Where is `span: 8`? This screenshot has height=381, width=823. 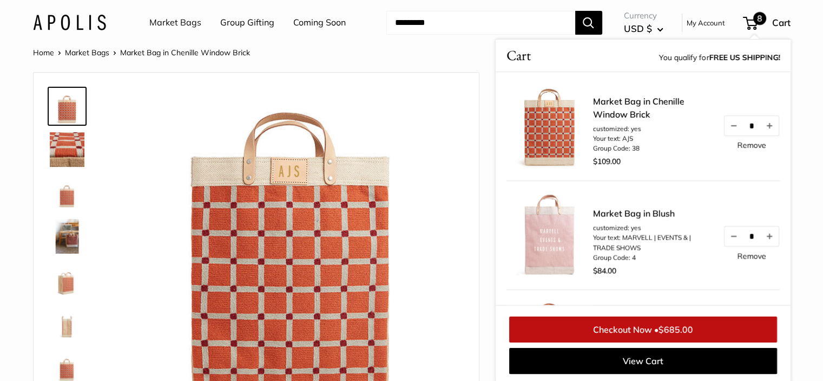
span: 8 is located at coordinates (760, 18).